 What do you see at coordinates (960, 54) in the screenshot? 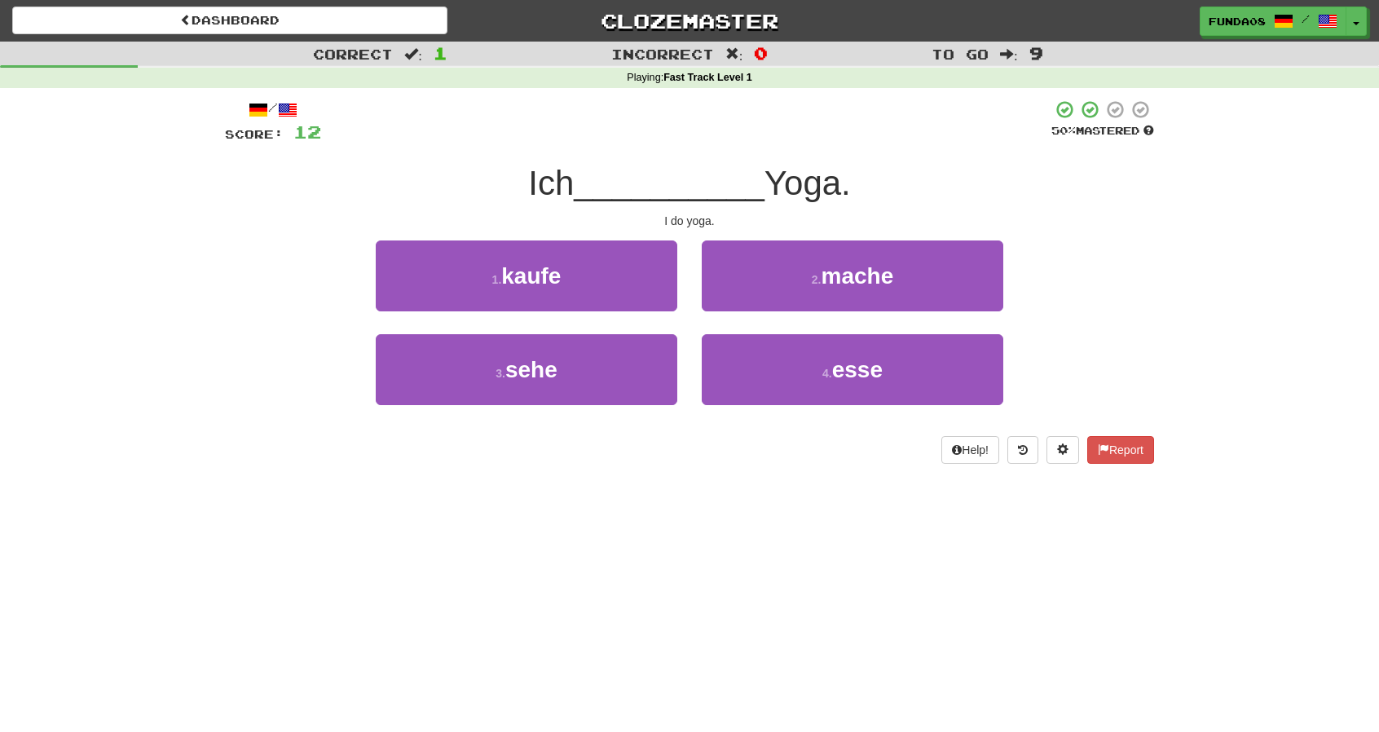
I see `span: To go` at bounding box center [960, 54].